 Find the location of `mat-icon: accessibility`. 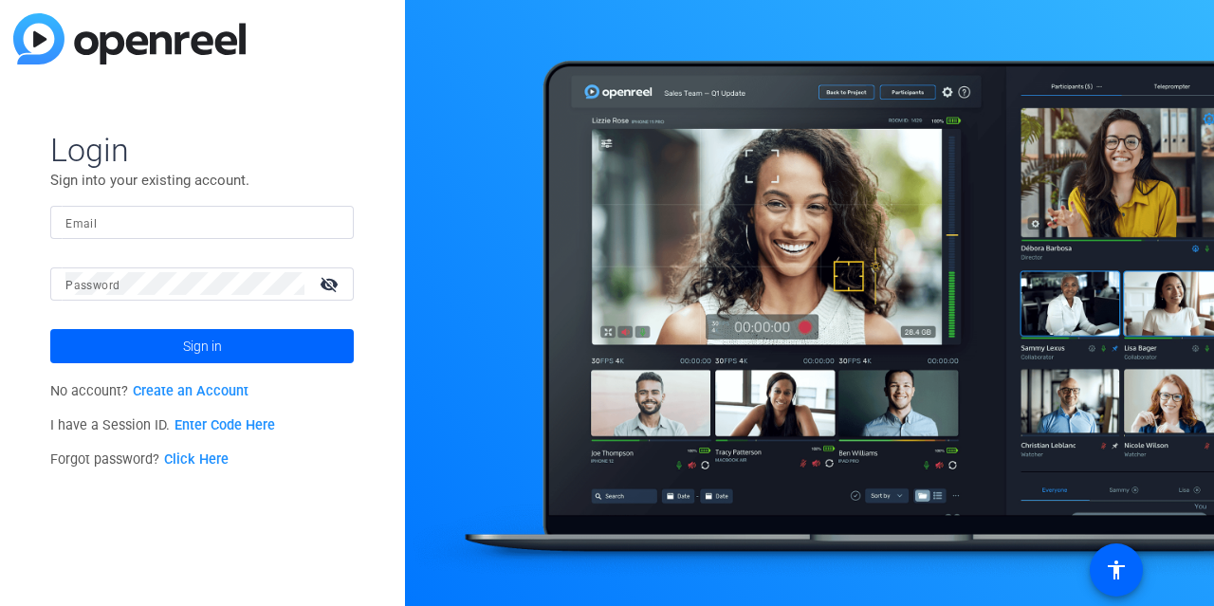

mat-icon: accessibility is located at coordinates (1116, 570).